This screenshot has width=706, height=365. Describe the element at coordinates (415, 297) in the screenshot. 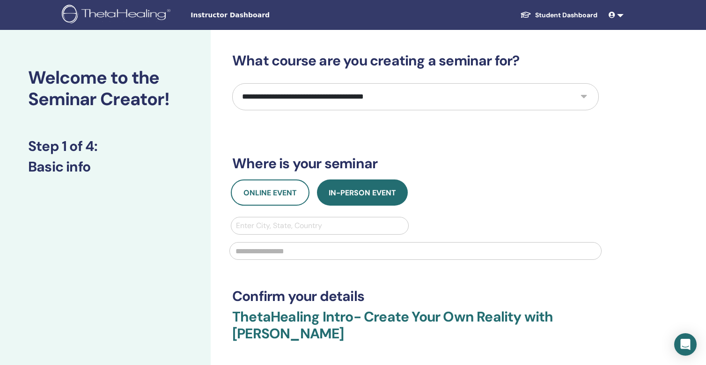

I see `h3: Confirm your details` at that location.